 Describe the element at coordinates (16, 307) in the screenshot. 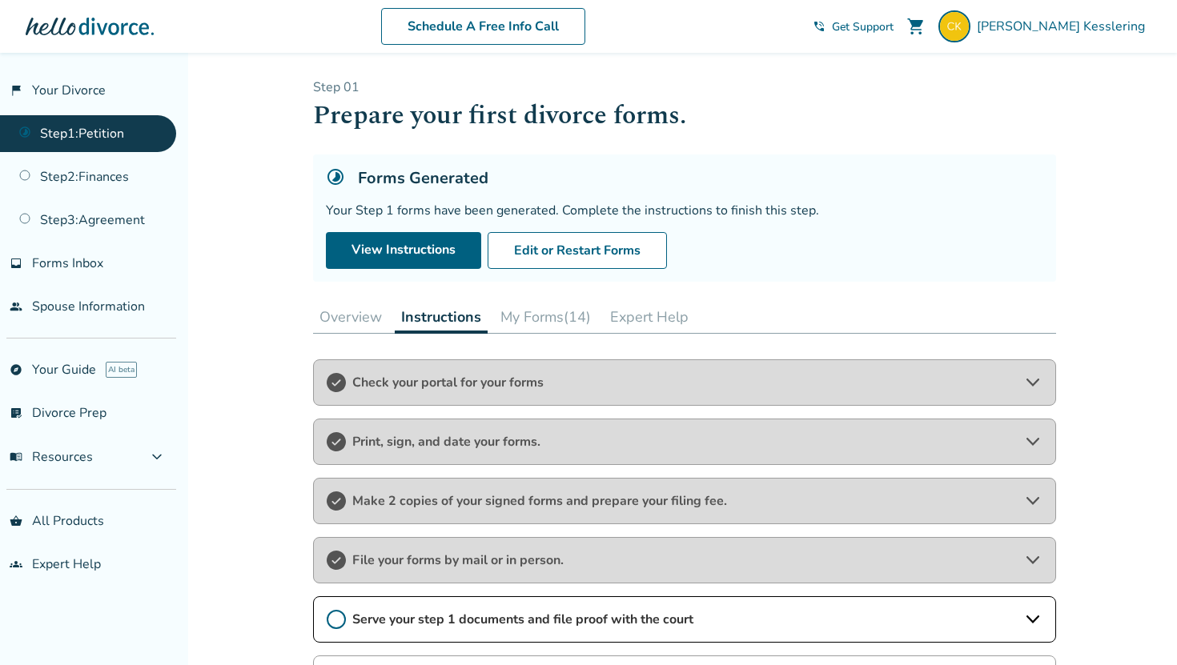

I see `span: people` at that location.